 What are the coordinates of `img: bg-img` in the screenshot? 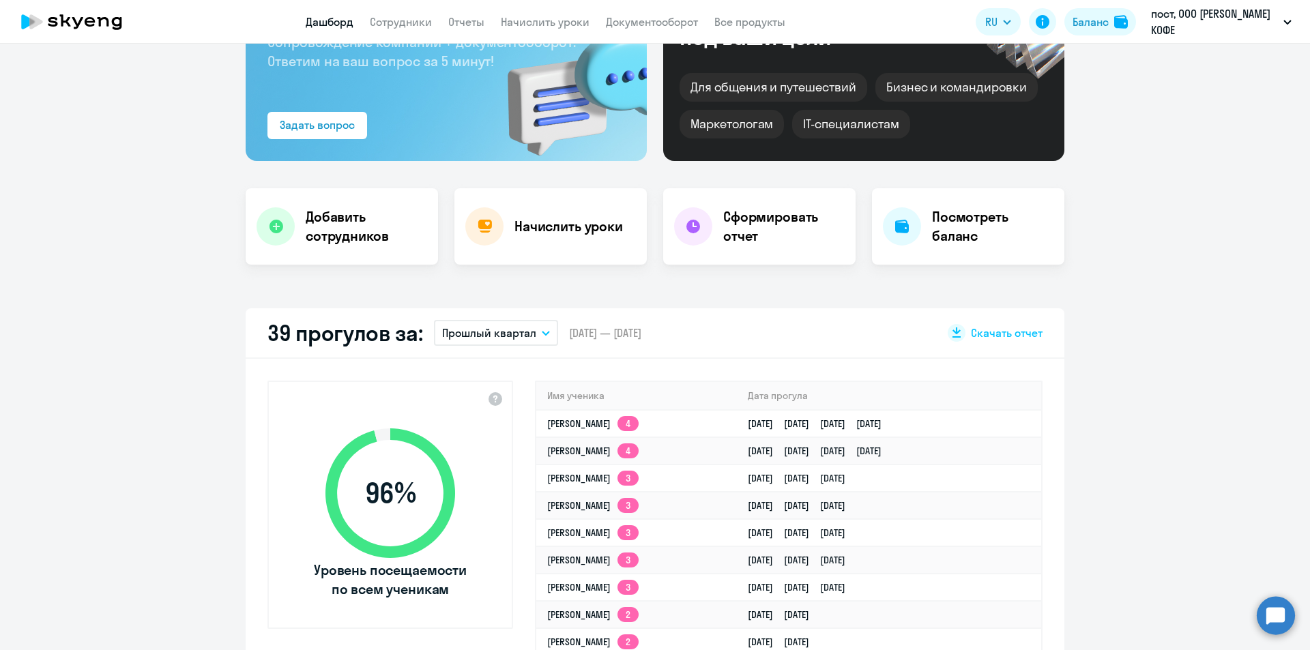 It's located at (567, 84).